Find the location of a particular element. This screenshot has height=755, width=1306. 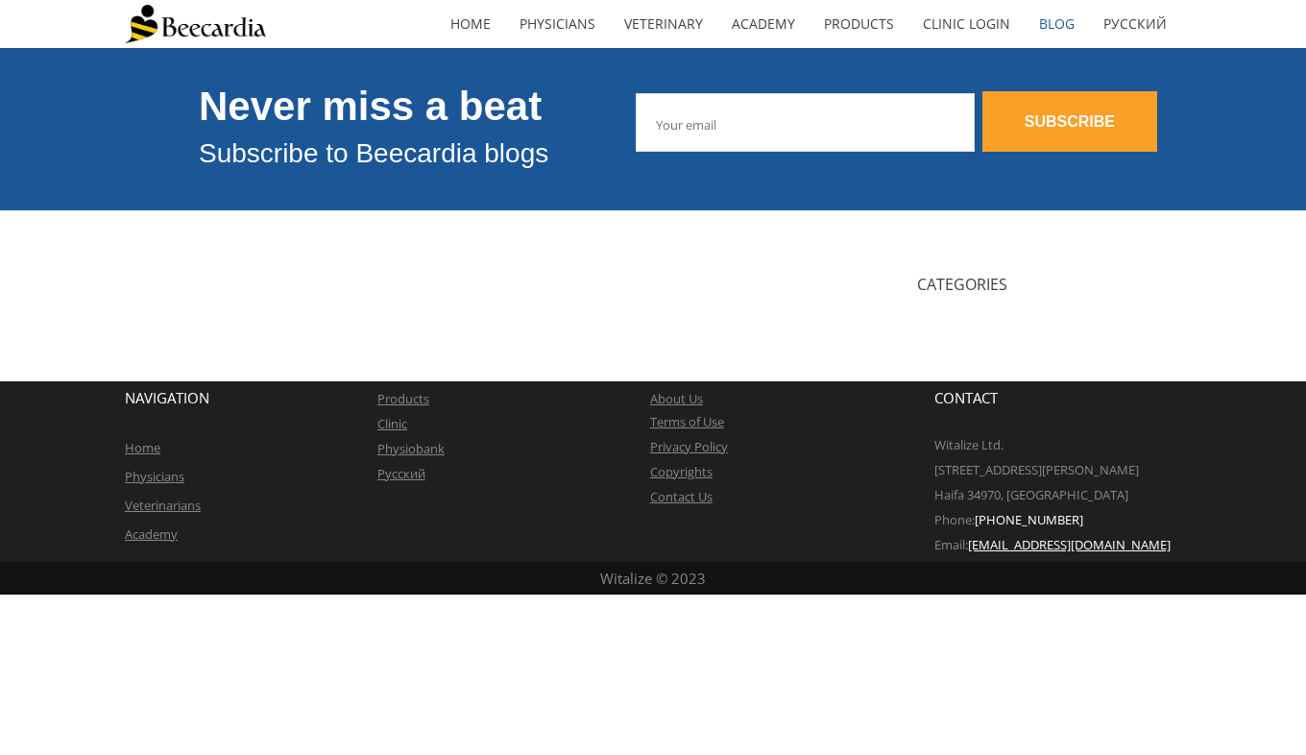

a: Clinic Login is located at coordinates (966, 24).